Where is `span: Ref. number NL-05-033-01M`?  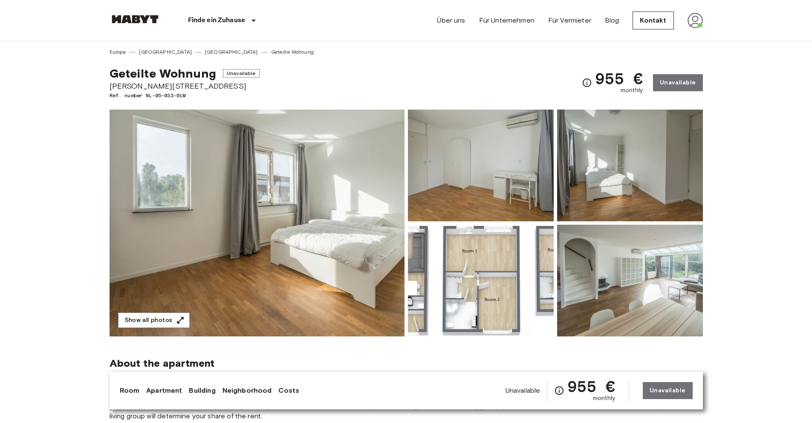
span: Ref. number NL-05-033-01M is located at coordinates (185, 96).